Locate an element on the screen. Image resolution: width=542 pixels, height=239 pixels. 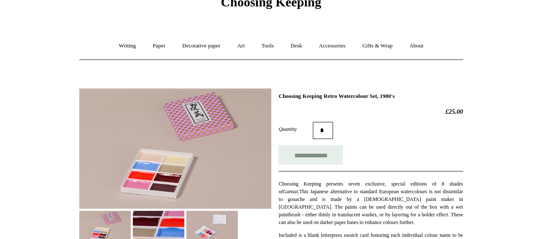
a: Choosing Keeping is located at coordinates (271, 5).